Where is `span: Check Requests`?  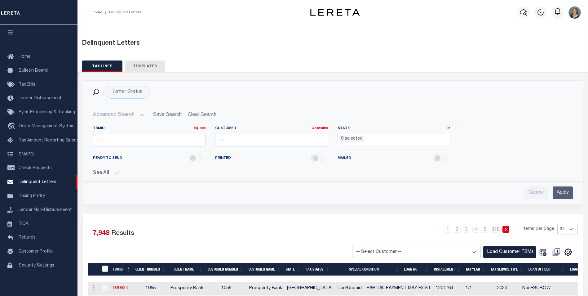
span: Check Requests is located at coordinates (35, 168).